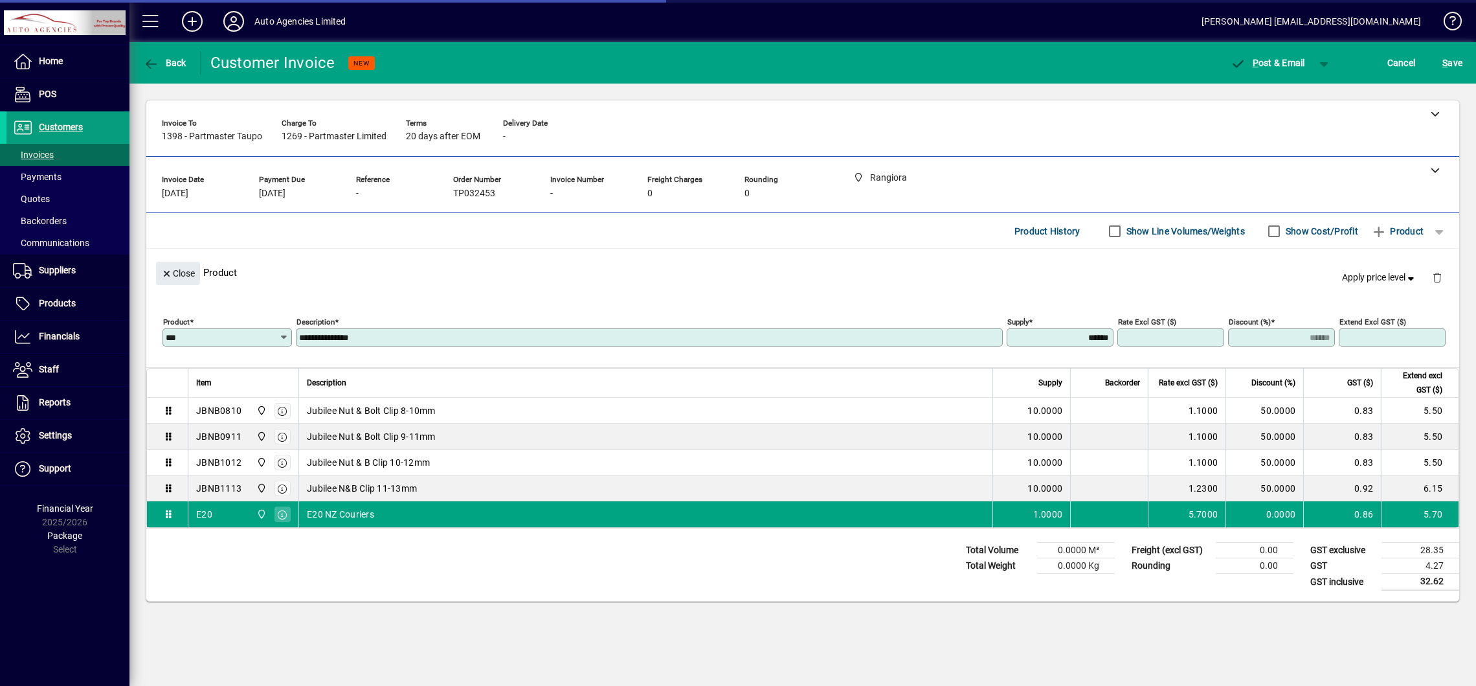 The width and height of the screenshot is (1476, 686). Describe the element at coordinates (1452, 63) in the screenshot. I see `button: Save` at that location.